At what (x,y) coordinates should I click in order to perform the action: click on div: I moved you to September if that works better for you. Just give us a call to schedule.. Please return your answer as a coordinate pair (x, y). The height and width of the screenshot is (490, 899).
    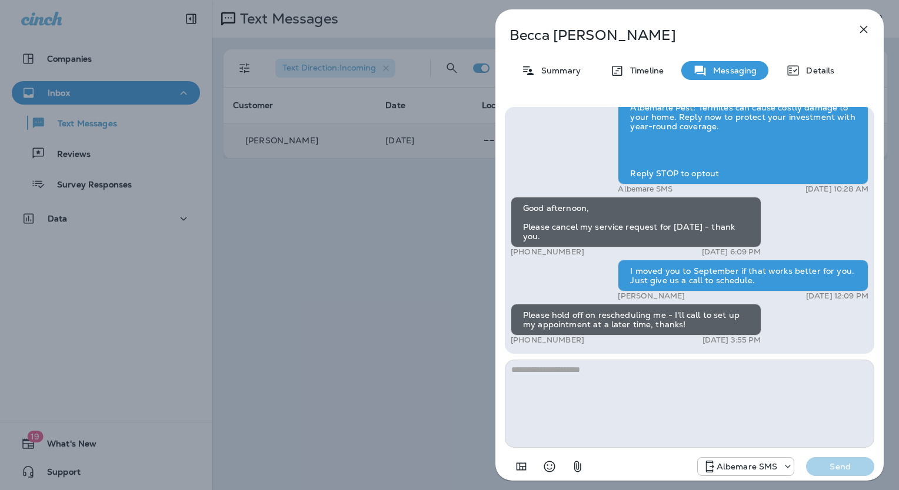
    Looking at the image, I should click on (743, 276).